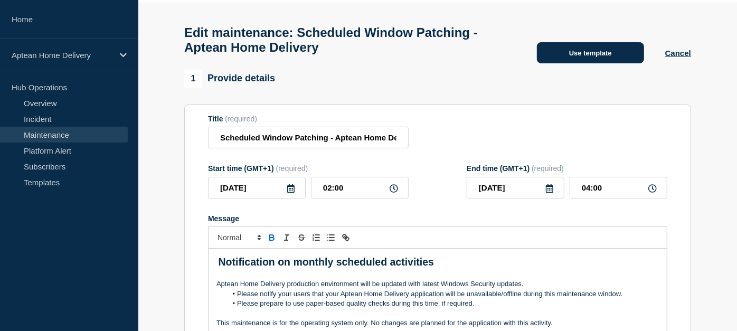  Describe the element at coordinates (438, 323) in the screenshot. I see `p: This maintenance is for the operating system only. No changes are planned for the application wit...` at that location.